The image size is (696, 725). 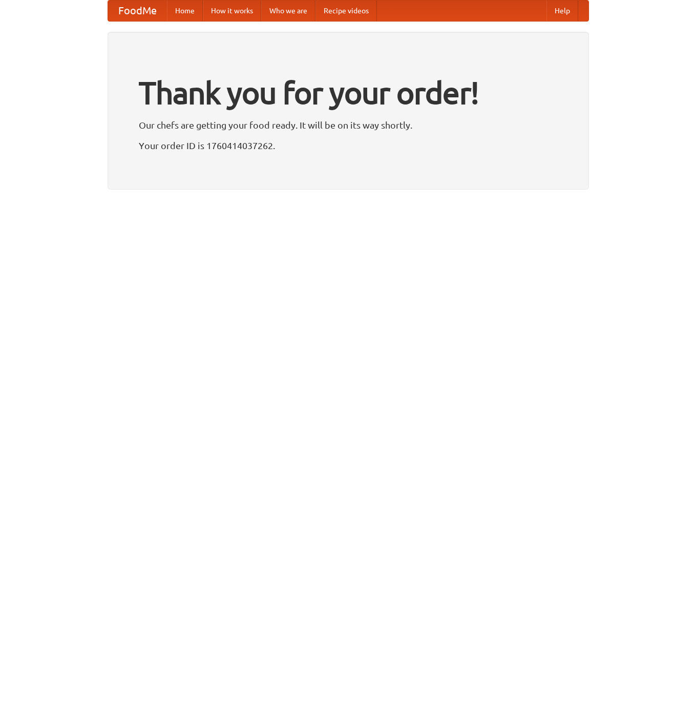 What do you see at coordinates (563, 11) in the screenshot?
I see `a: Help` at bounding box center [563, 11].